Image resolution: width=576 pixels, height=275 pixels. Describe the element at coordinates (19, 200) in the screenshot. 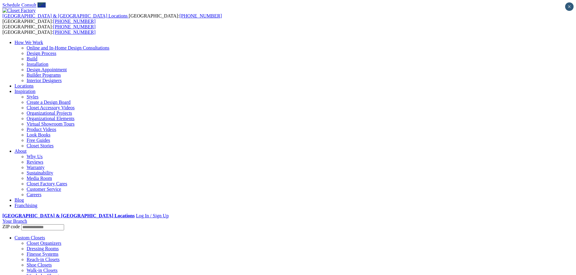

I see `a: Blog` at that location.